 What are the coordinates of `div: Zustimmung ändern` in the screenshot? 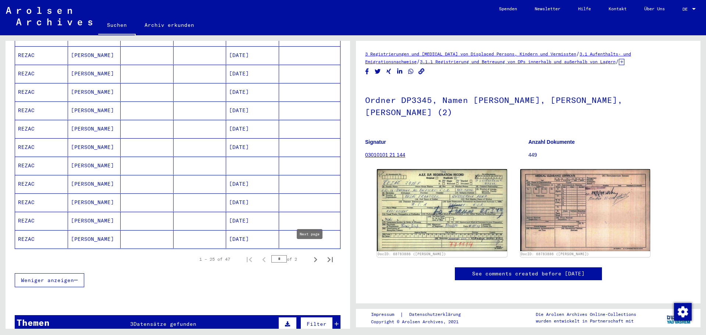 It's located at (683, 312).